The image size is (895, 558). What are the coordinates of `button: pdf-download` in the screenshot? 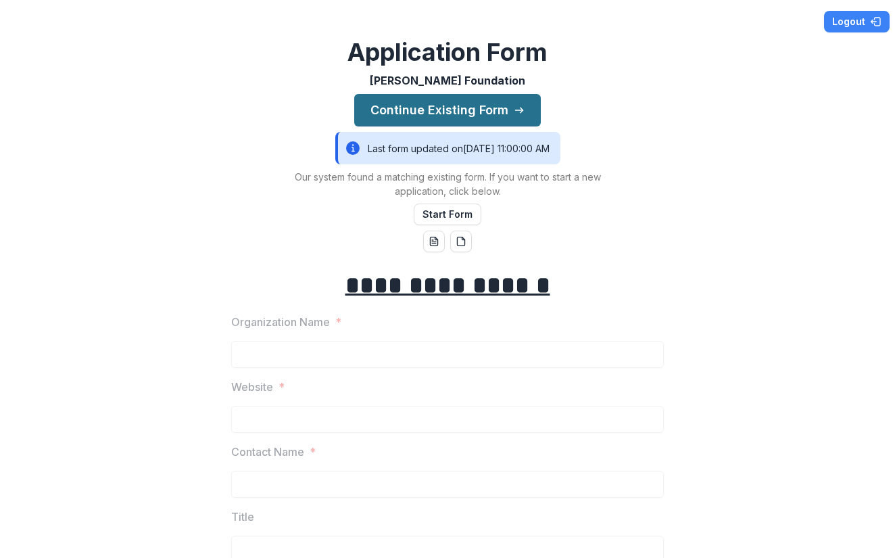 It's located at (461, 241).